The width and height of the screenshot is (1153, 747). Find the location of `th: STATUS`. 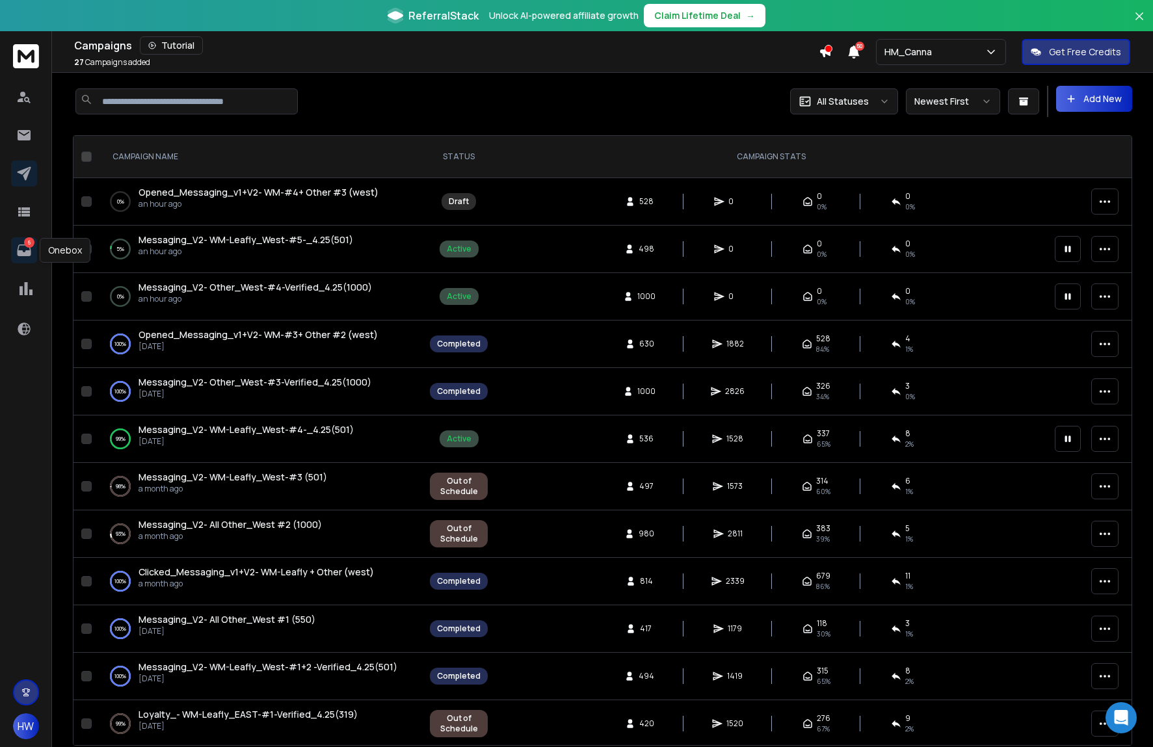

th: STATUS is located at coordinates (459, 157).